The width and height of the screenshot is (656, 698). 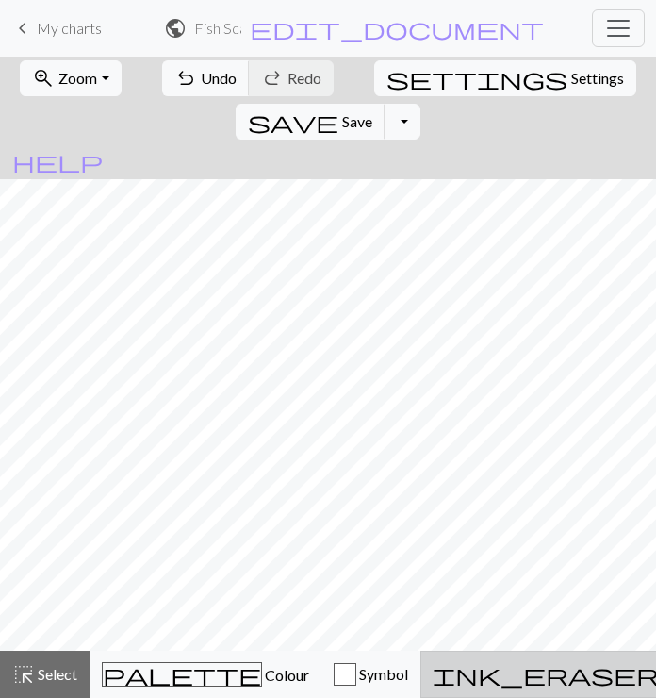 I want to click on button: Toggle navigation, so click(x=619, y=28).